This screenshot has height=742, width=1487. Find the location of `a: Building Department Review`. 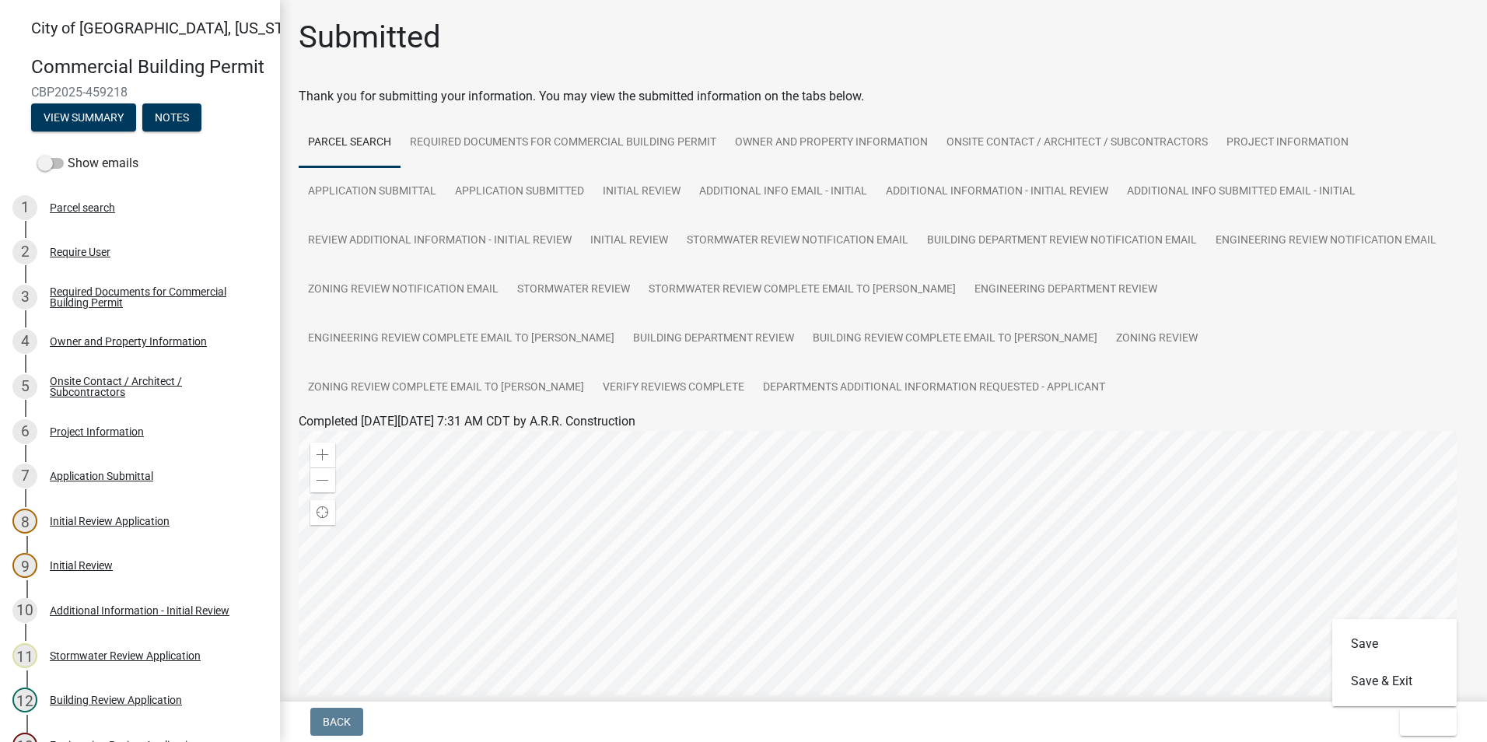

a: Building Department Review is located at coordinates (713, 339).